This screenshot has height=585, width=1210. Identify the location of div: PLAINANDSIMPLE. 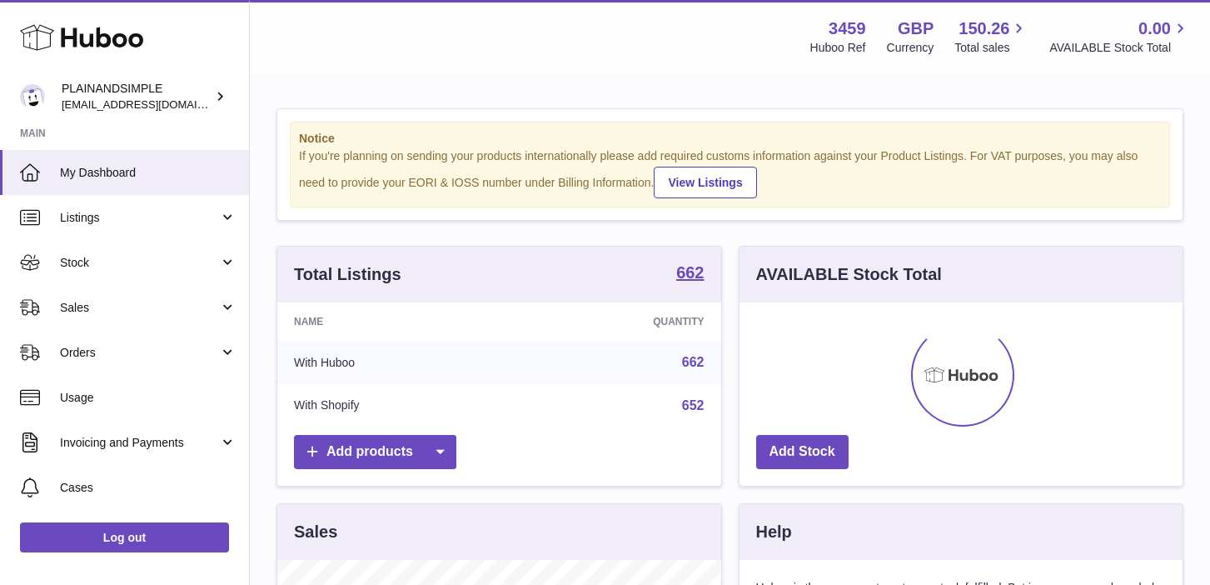
(137, 97).